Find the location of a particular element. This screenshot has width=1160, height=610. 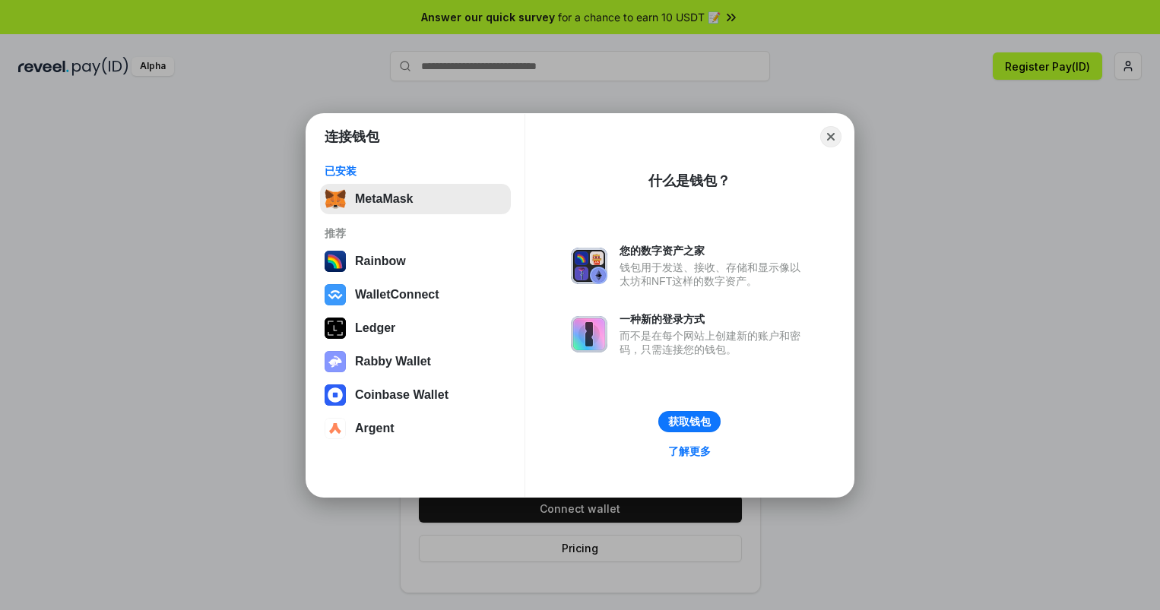

button: Argent is located at coordinates (415, 429).